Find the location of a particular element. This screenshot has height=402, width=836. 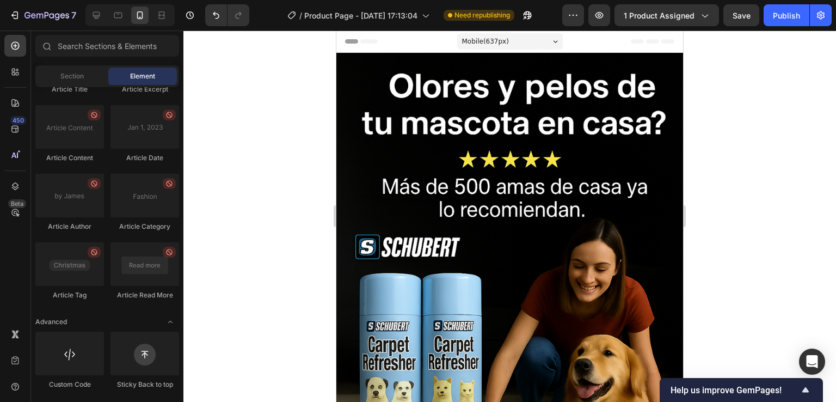

button: Publish is located at coordinates (786, 15).